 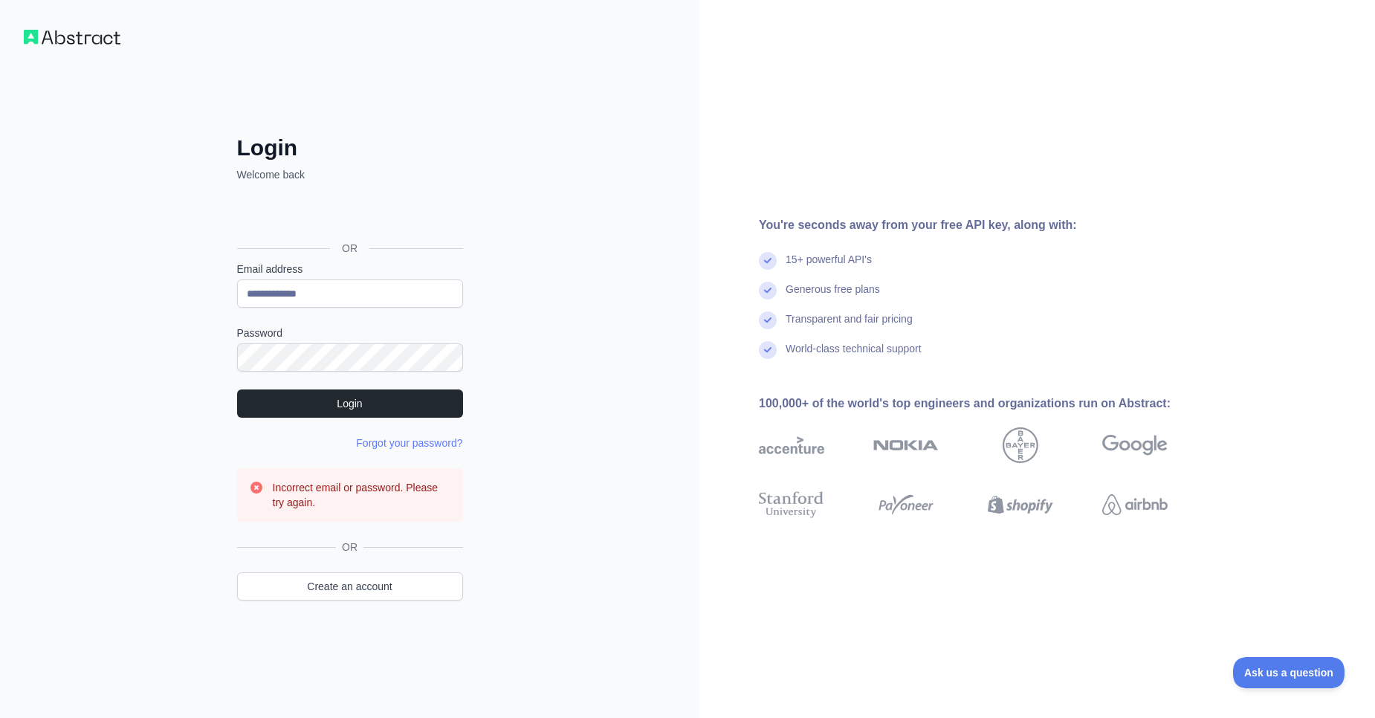 What do you see at coordinates (350, 403) in the screenshot?
I see `button: Login` at bounding box center [350, 403].